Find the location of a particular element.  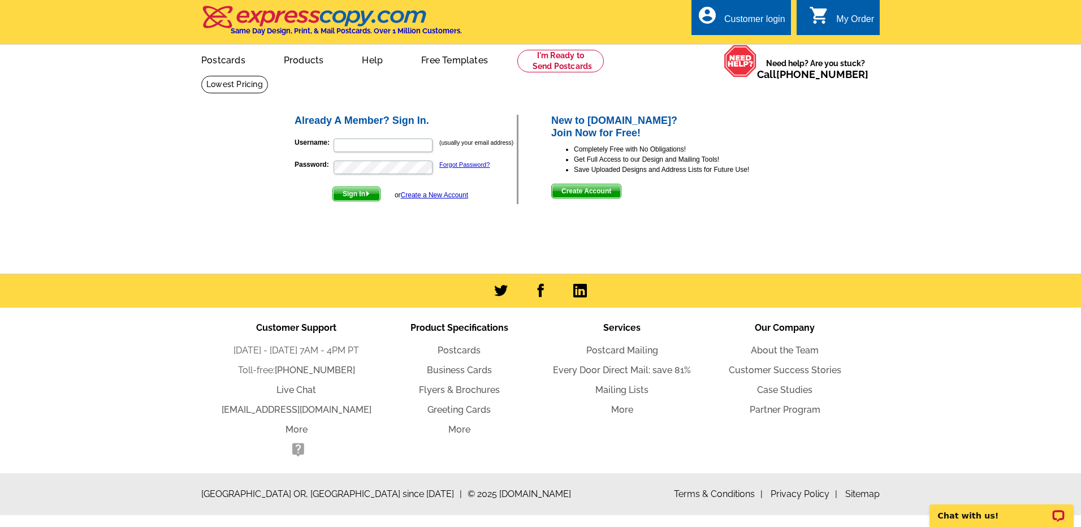

li: Save Uploaded Designs and Address Lists for Future Use! is located at coordinates (681, 170).